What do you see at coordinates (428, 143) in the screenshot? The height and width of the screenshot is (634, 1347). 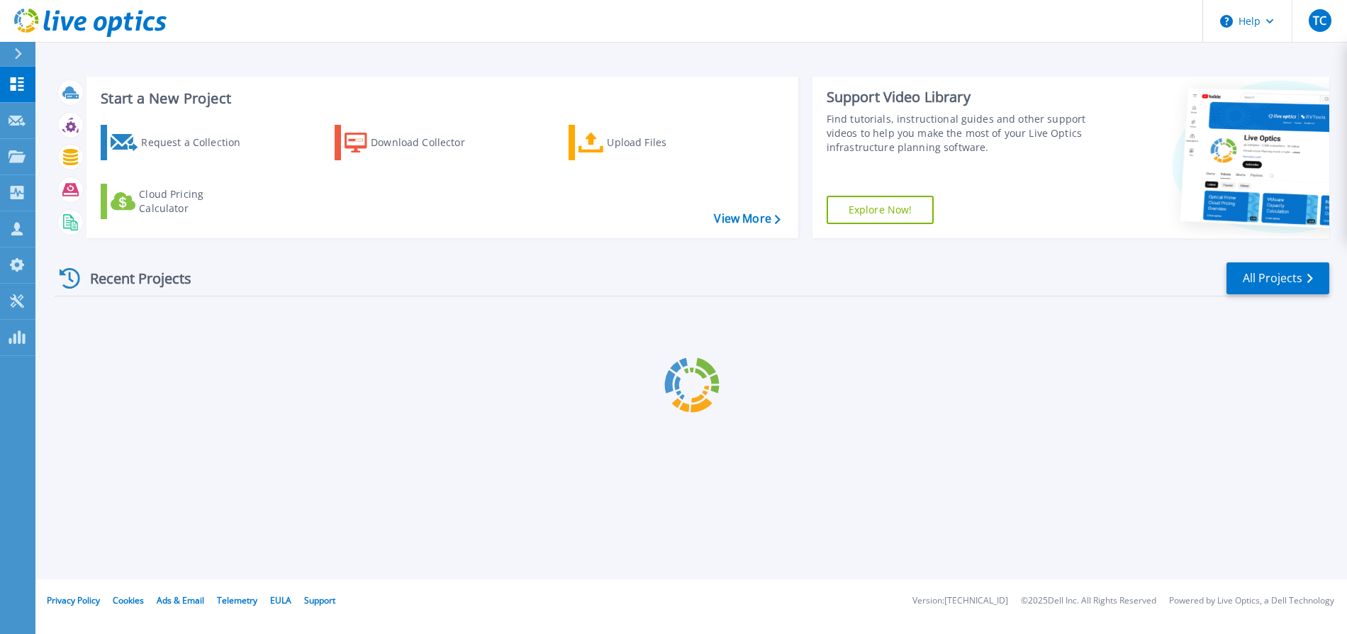 I see `div: Download Collector` at bounding box center [428, 143].